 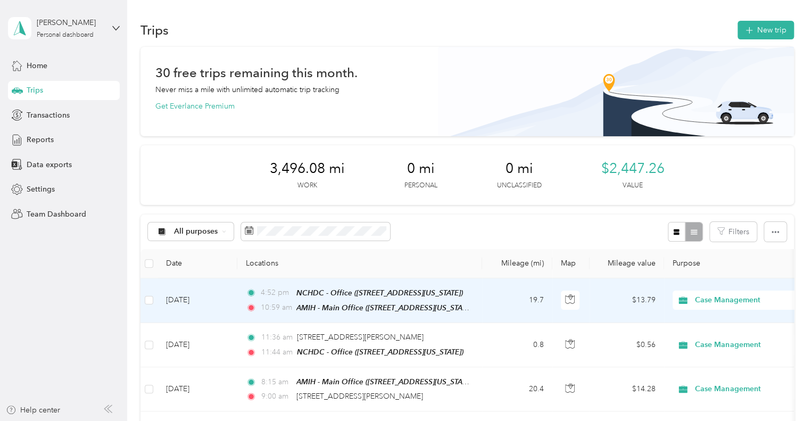 What do you see at coordinates (276, 337) in the screenshot?
I see `span: 11:36 am` at bounding box center [276, 337].